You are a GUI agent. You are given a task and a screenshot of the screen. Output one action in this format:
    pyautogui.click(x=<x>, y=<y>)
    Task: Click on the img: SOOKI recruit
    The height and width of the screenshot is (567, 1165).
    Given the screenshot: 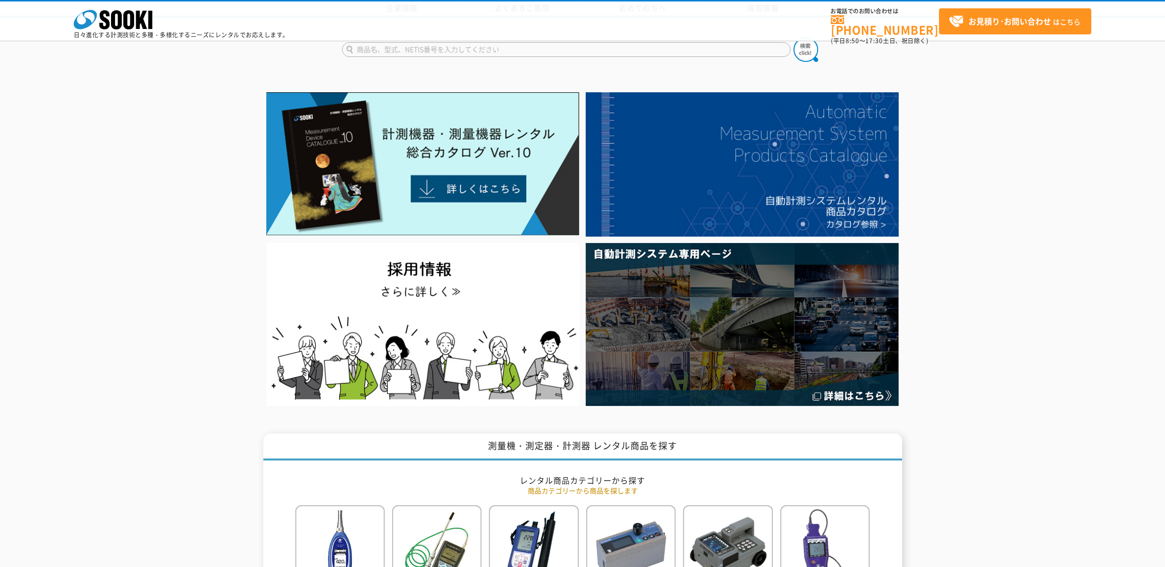 What is the action you would take?
    pyautogui.click(x=423, y=324)
    